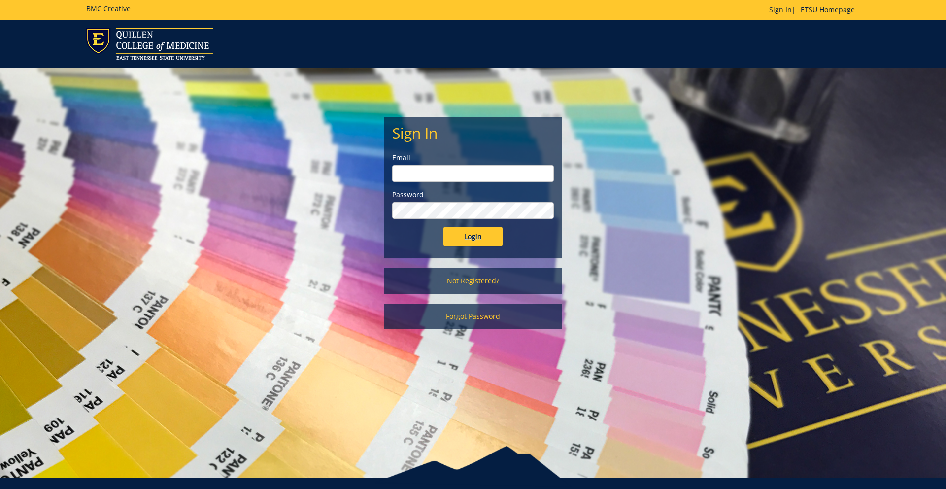 The width and height of the screenshot is (946, 489). I want to click on label: Password, so click(473, 195).